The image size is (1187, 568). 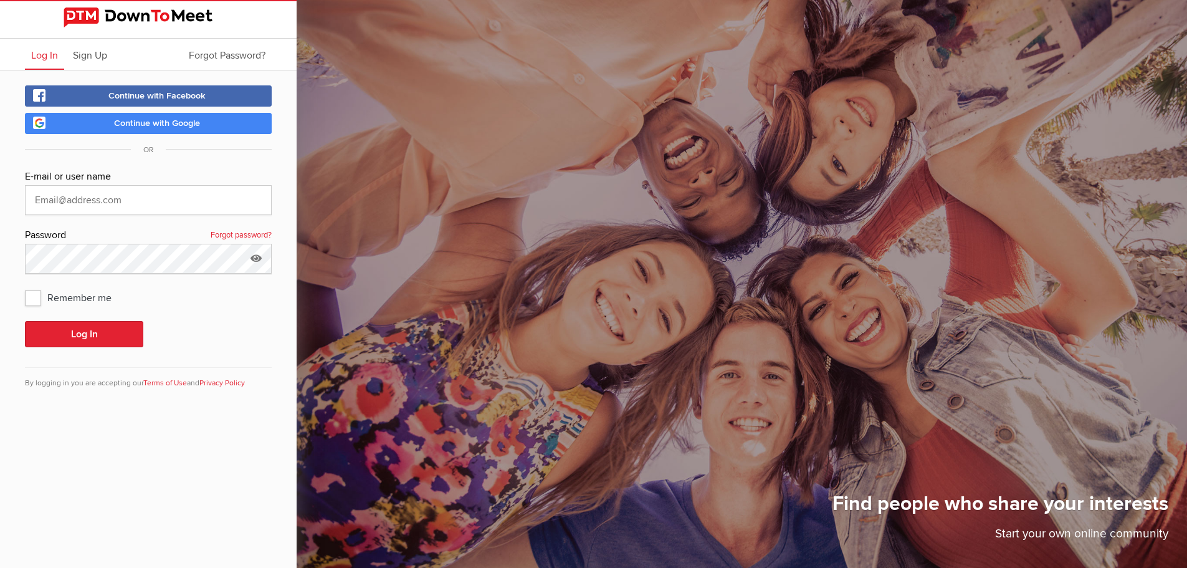 What do you see at coordinates (148, 200) in the screenshot?
I see `input: Email@address.com` at bounding box center [148, 200].